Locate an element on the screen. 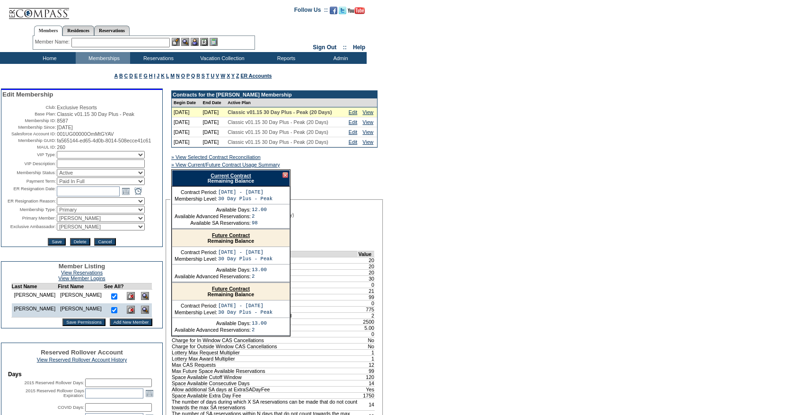 Image resolution: width=809 pixels, height=415 pixels. td: See All? is located at coordinates (114, 286).